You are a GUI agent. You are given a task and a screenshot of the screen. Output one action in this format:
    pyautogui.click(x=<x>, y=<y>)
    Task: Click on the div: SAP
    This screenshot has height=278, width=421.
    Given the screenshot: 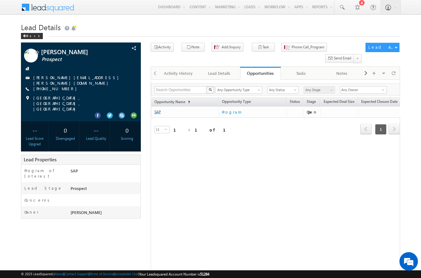 What is the action you would take?
    pyautogui.click(x=105, y=172)
    